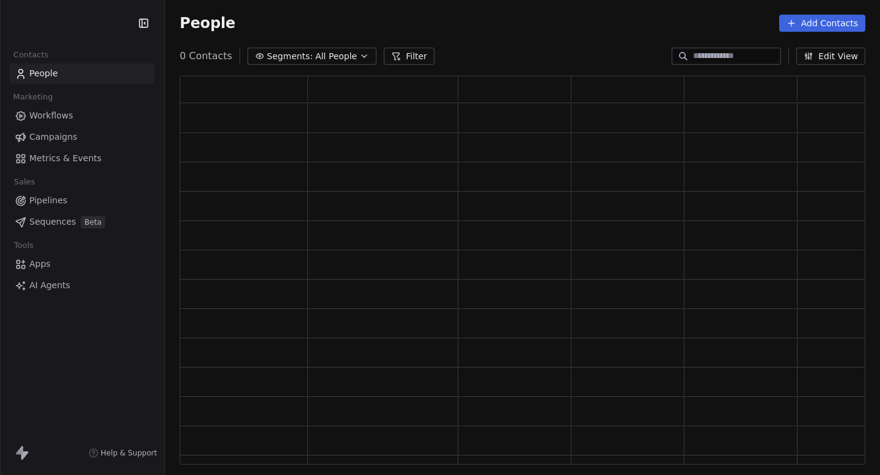 The height and width of the screenshot is (475, 880). I want to click on span: Sales, so click(24, 182).